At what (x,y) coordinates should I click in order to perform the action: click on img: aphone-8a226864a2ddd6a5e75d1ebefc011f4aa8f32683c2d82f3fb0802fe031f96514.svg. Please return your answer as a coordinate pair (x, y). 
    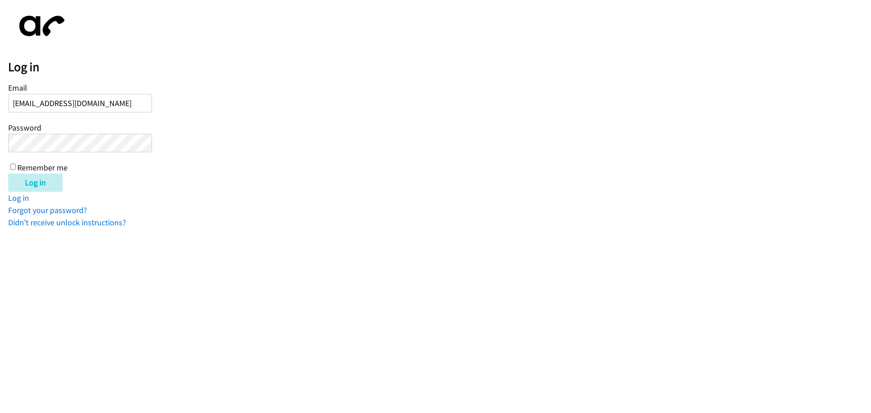
    Looking at the image, I should click on (40, 26).